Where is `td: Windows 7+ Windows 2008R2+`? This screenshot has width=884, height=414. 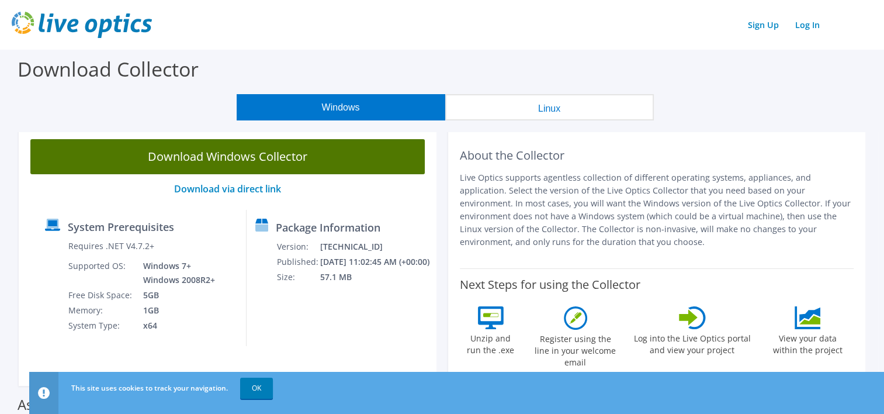
td: Windows 7+ Windows 2008R2+ is located at coordinates (176, 273).